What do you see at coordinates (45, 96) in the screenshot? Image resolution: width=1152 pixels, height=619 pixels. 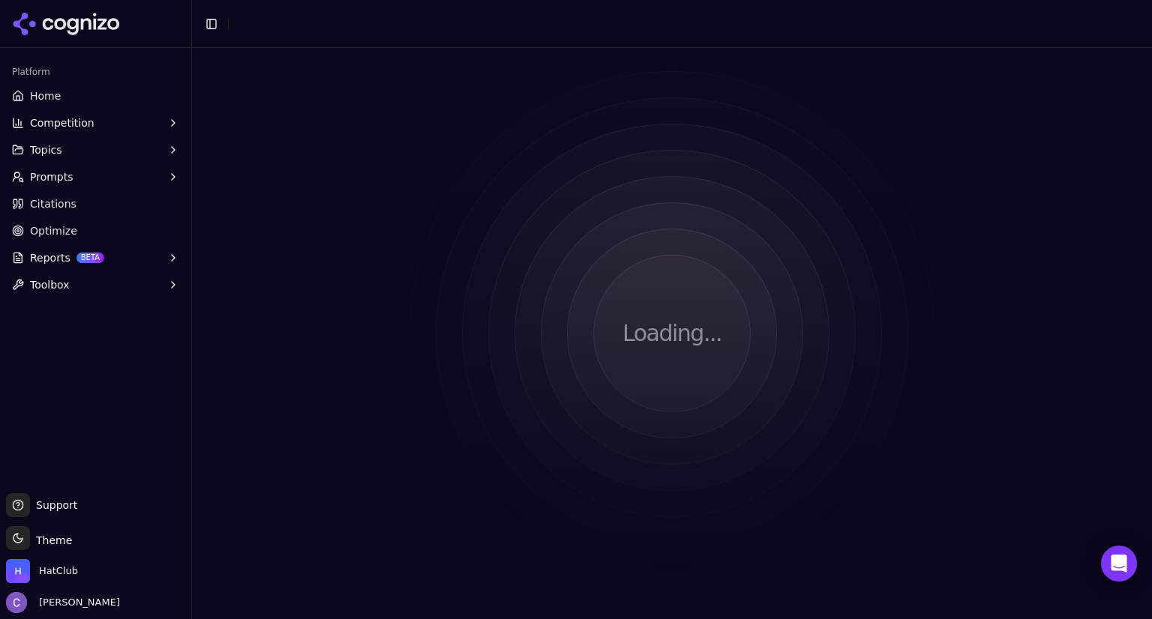 I see `span: Home` at bounding box center [45, 96].